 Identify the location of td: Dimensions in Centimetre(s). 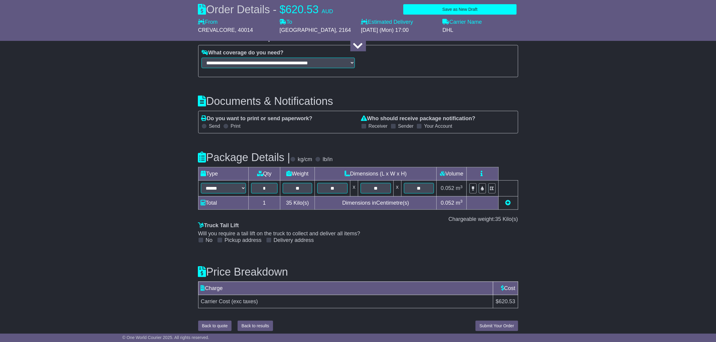
(375, 203).